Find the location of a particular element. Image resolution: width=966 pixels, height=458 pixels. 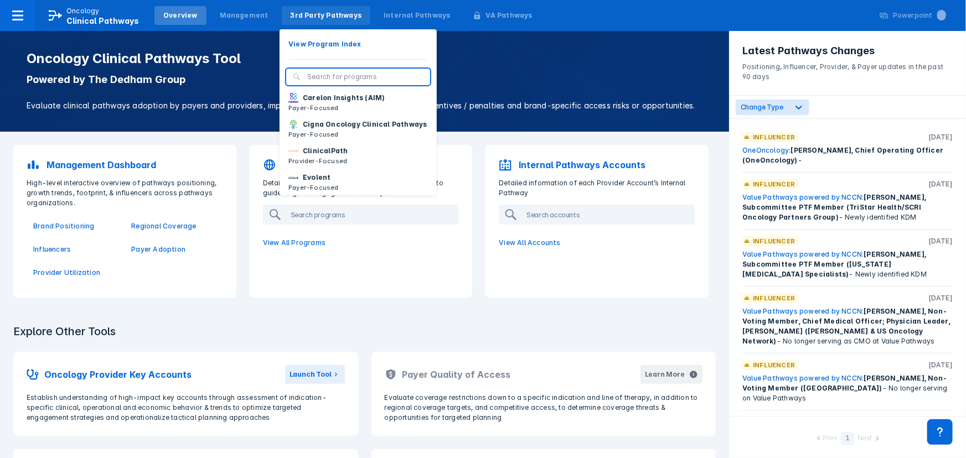

img: via-oncology.png is located at coordinates (293, 151).